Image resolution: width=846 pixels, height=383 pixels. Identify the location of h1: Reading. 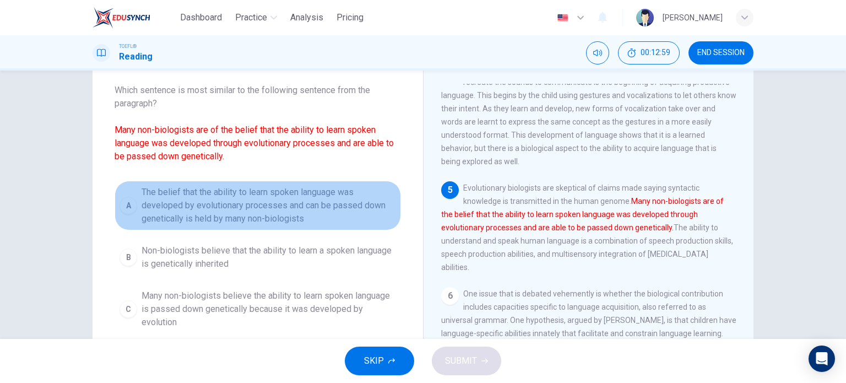
(135, 57).